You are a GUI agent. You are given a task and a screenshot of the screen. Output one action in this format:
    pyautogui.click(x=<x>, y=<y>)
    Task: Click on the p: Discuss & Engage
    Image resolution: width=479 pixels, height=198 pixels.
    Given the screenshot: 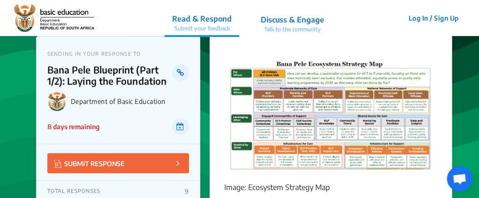 What is the action you would take?
    pyautogui.click(x=292, y=20)
    